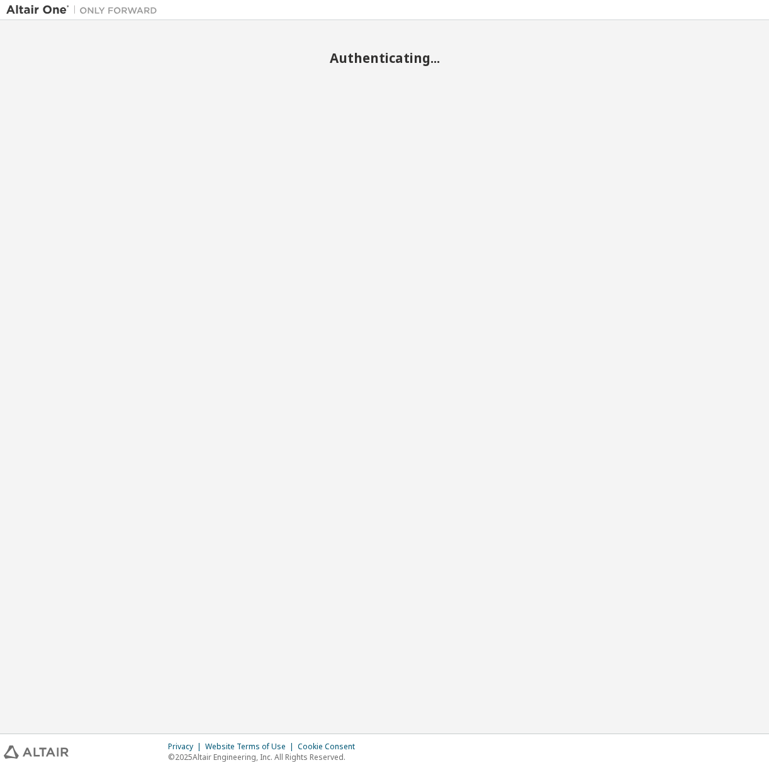 The image size is (769, 770). I want to click on img: Altair One, so click(85, 10).